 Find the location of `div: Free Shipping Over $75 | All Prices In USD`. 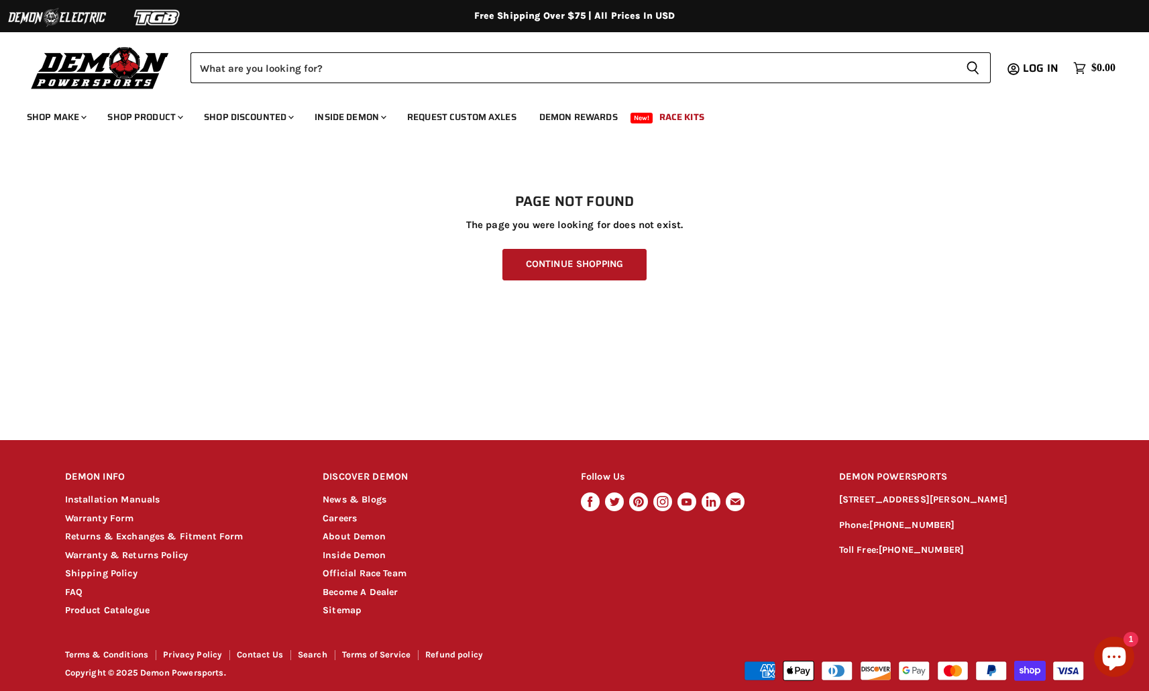

div: Free Shipping Over $75 | All Prices In USD is located at coordinates (575, 16).